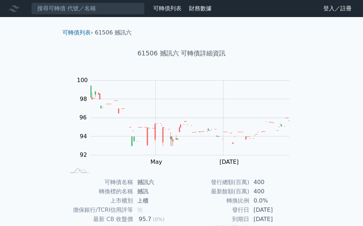  I want to click on td: 最新餘額(百萬), so click(215, 191).